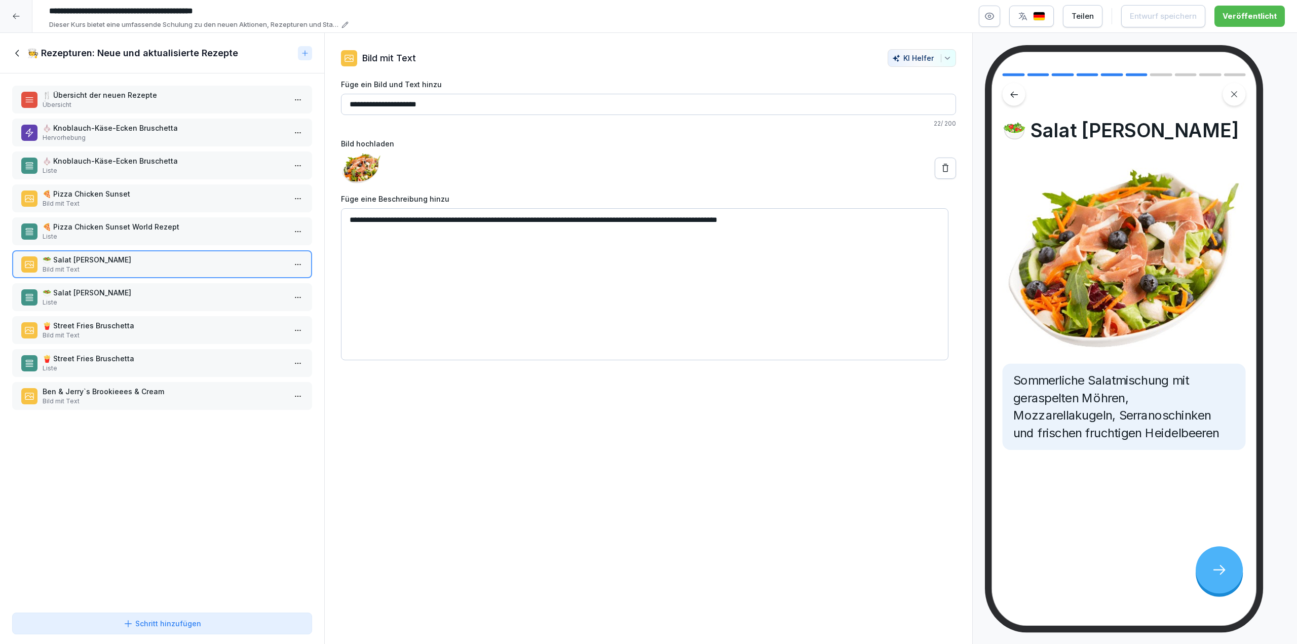 The width and height of the screenshot is (1297, 644). I want to click on h1: 🧑‍🍳 Rezepturen: Neue und aktualisierte Rezepte, so click(133, 53).